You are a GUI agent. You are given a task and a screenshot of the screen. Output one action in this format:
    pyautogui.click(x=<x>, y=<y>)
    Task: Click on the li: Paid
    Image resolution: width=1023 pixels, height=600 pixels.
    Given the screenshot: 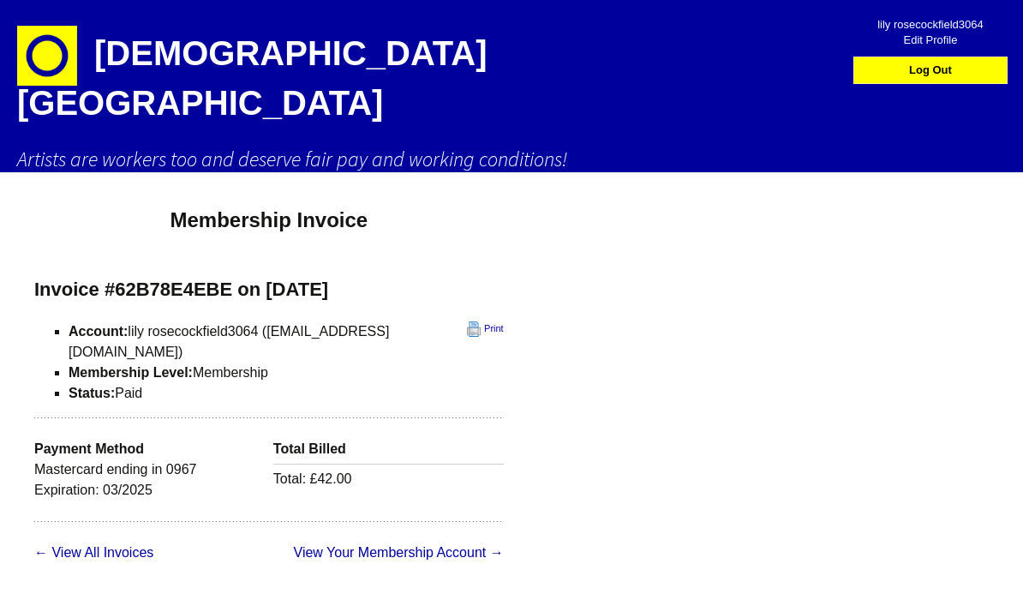 What is the action you would take?
    pyautogui.click(x=286, y=393)
    